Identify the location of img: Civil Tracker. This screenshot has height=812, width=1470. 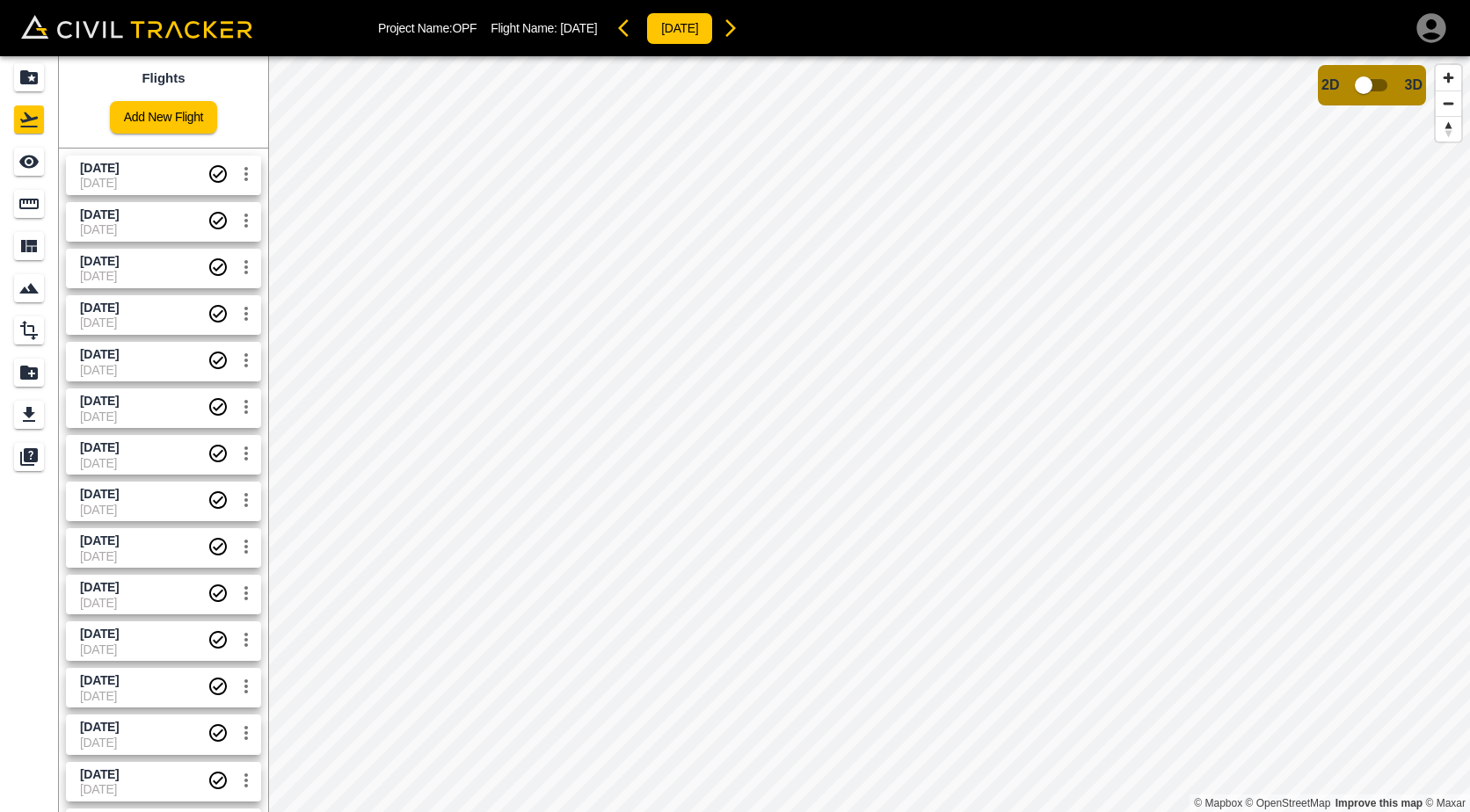
(137, 26).